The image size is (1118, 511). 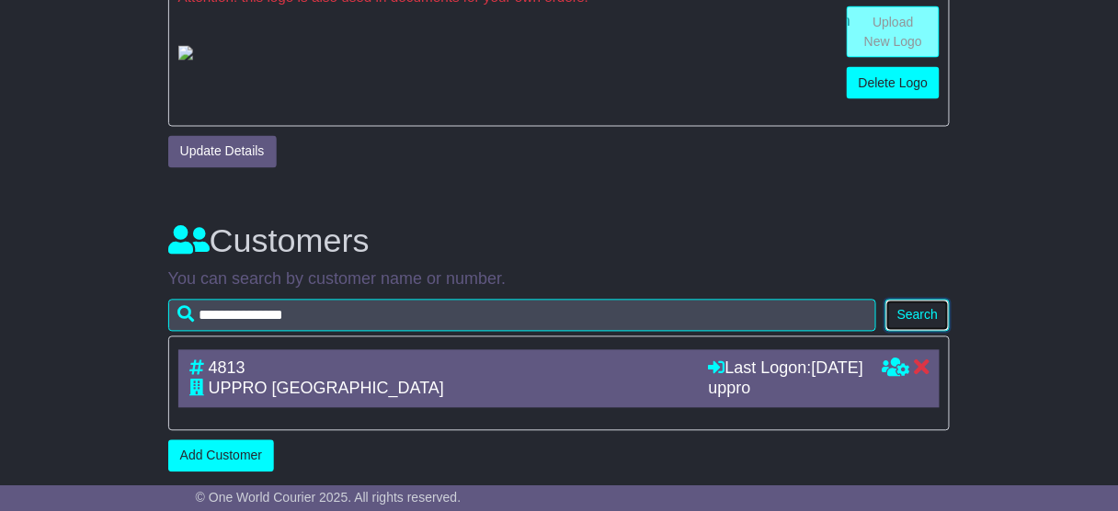 What do you see at coordinates (893, 83) in the screenshot?
I see `a: Delete Logo` at bounding box center [893, 83].